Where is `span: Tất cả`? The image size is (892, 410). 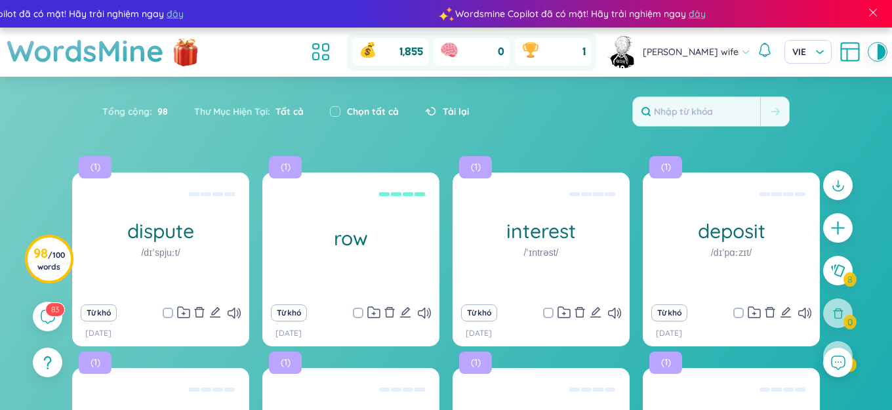
span: Tất cả is located at coordinates (287, 111).